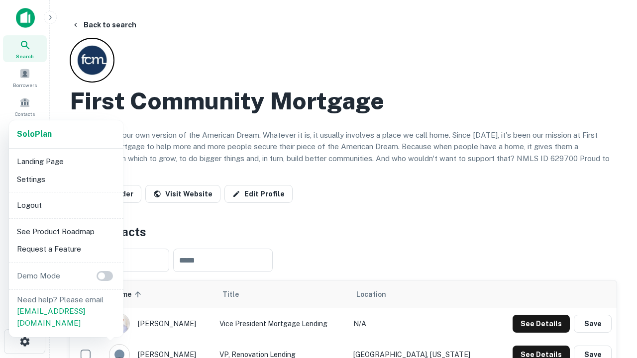 This screenshot has width=637, height=358. Describe the element at coordinates (38, 276) in the screenshot. I see `p: Demo Mode` at that location.